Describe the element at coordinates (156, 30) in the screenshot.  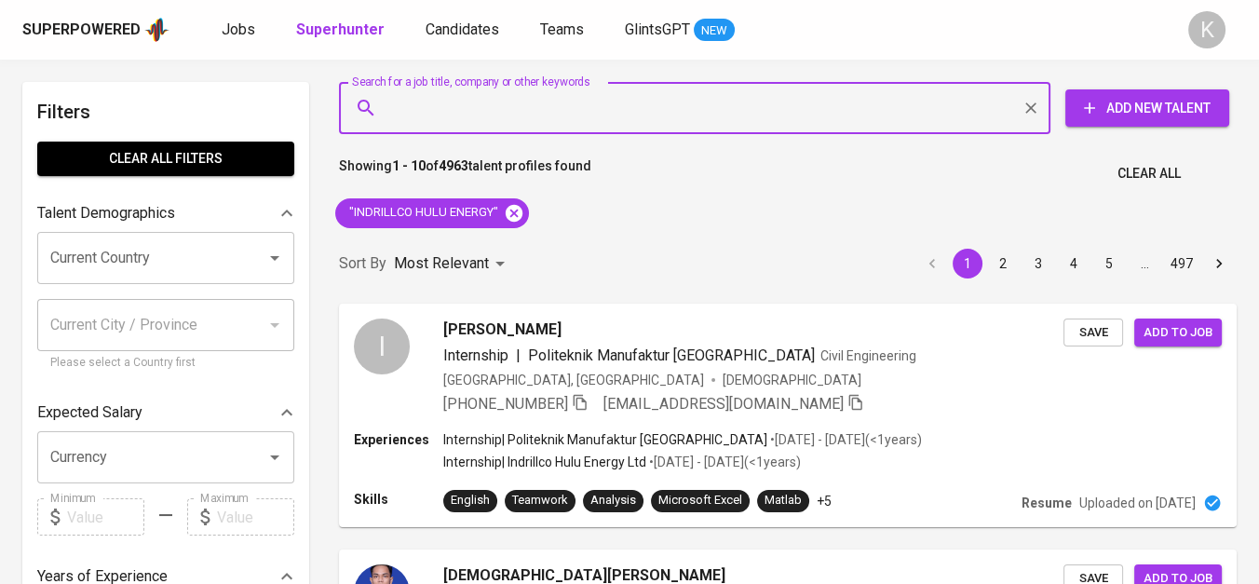
I see `img: app logo` at that location.